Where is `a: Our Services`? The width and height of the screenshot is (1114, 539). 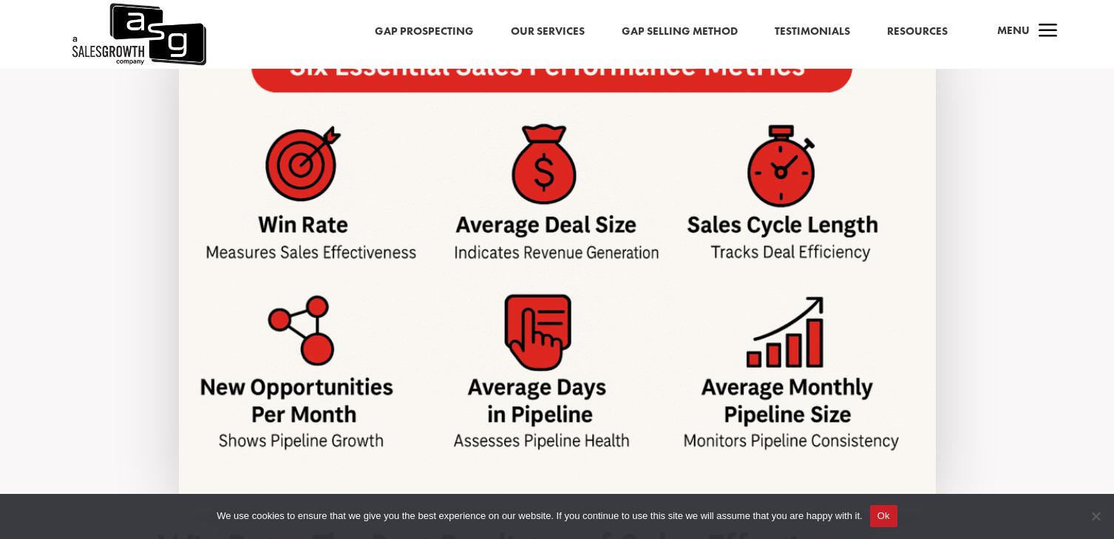 a: Our Services is located at coordinates (548, 32).